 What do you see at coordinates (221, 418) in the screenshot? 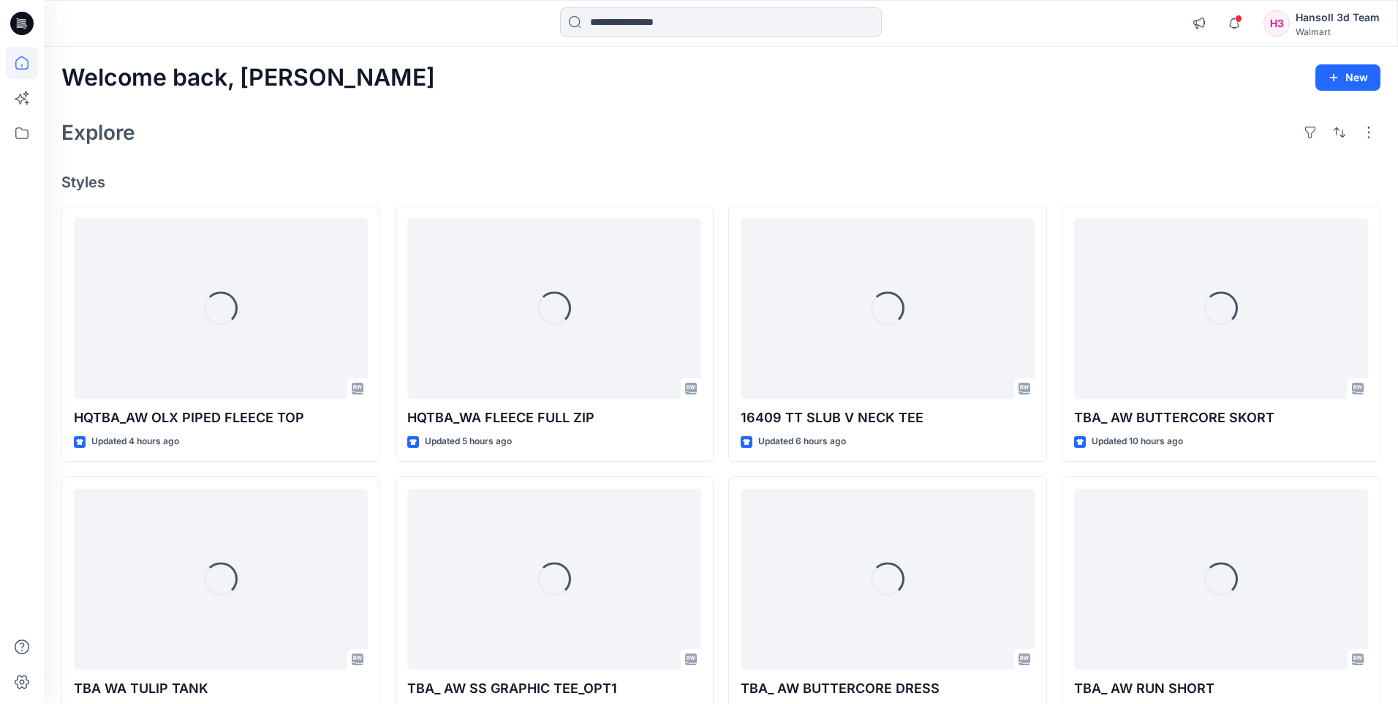
I see `p: HQTBA_AW OLX PIPED FLEECE TOP` at bounding box center [221, 418].